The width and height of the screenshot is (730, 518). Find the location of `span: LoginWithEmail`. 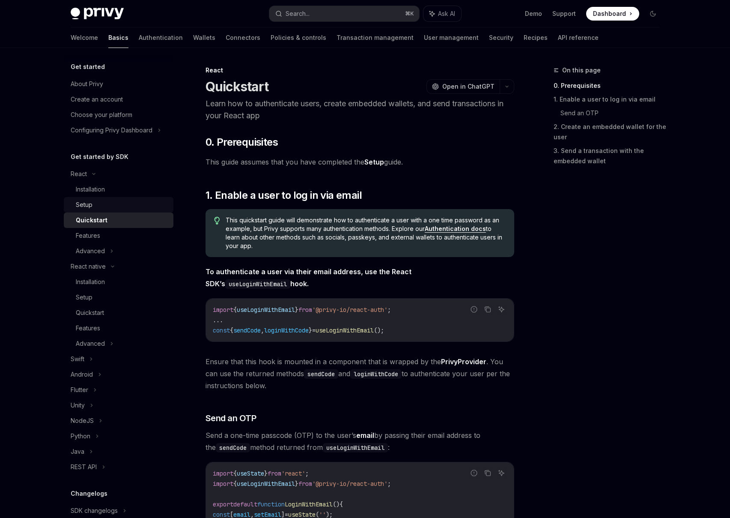

span: LoginWithEmail is located at coordinates (309, 504).